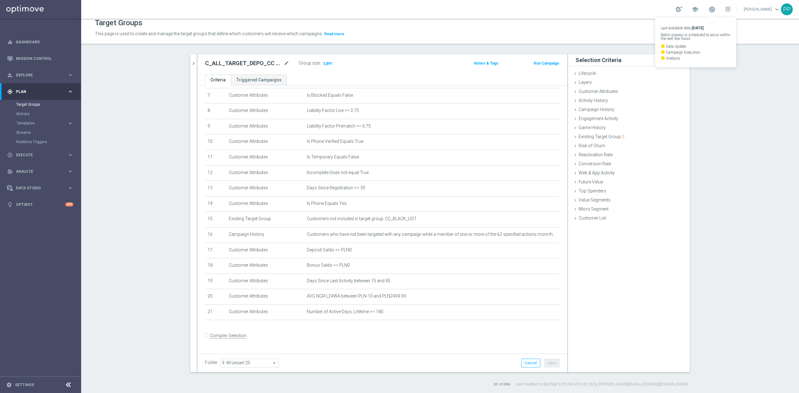  I want to click on span: Layers, so click(585, 82).